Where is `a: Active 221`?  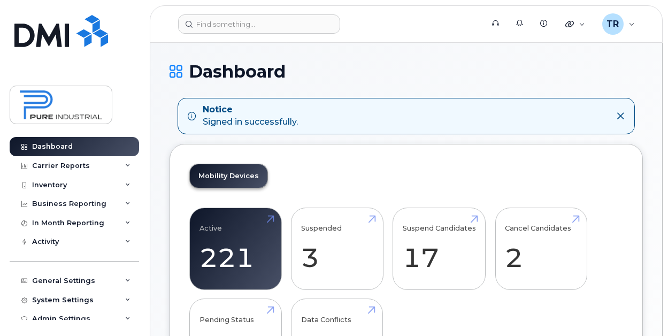 a: Active 221 is located at coordinates (235, 249).